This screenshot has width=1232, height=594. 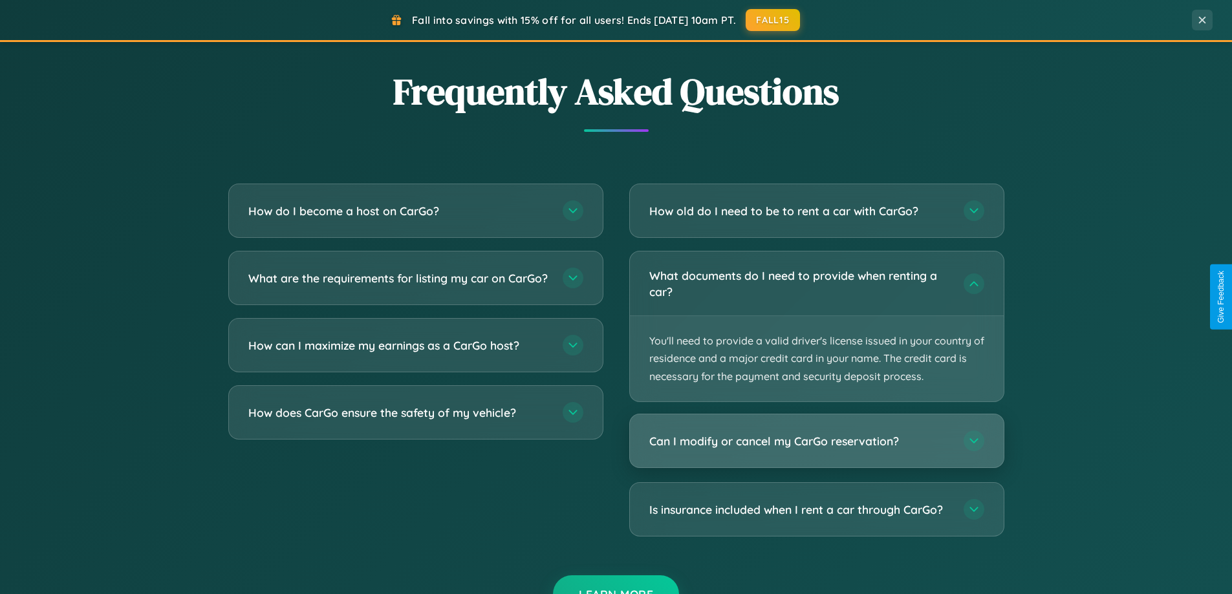 I want to click on h3: How does CarGo ensure the safety of my vehicle?, so click(x=399, y=412).